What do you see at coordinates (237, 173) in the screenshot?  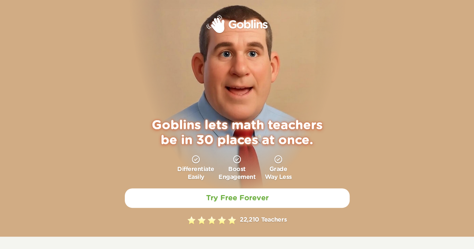 I see `p: Boost Engagement` at bounding box center [237, 173].